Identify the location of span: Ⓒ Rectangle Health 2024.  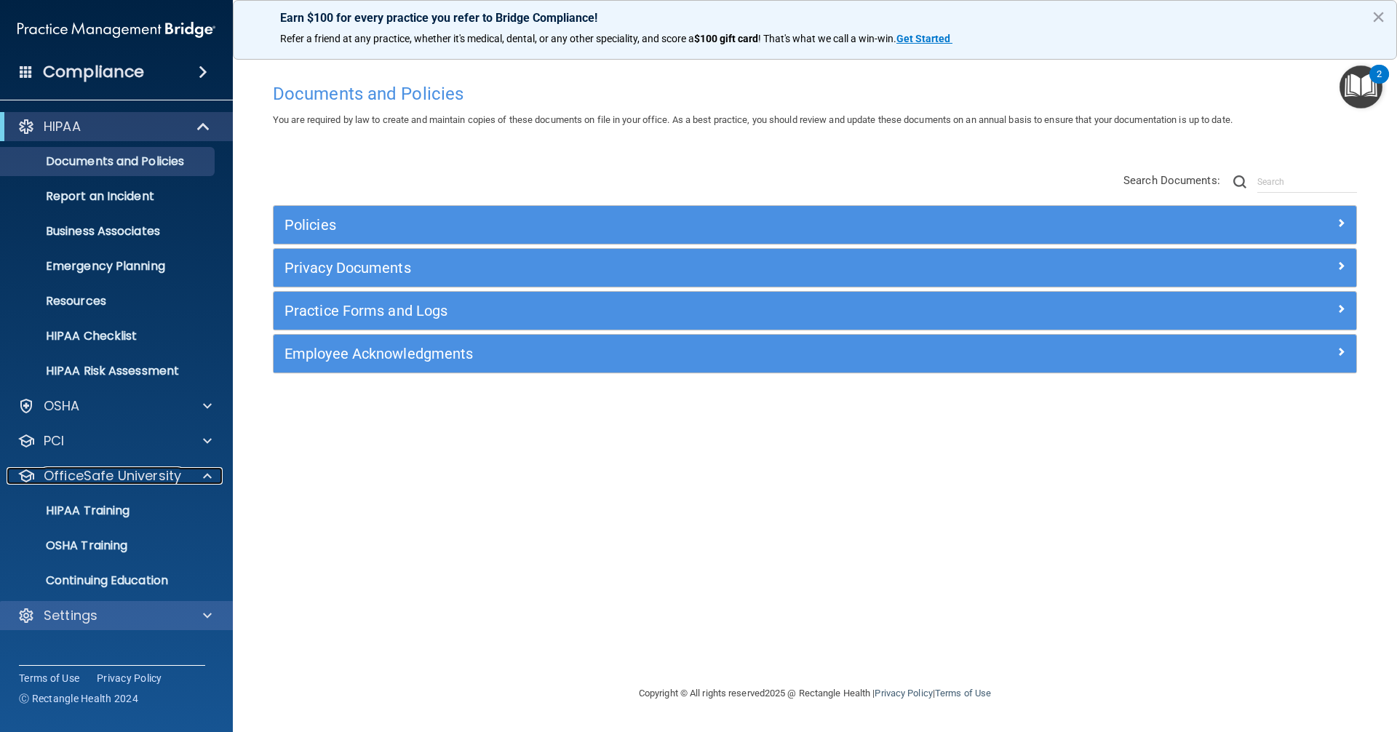
(79, 699).